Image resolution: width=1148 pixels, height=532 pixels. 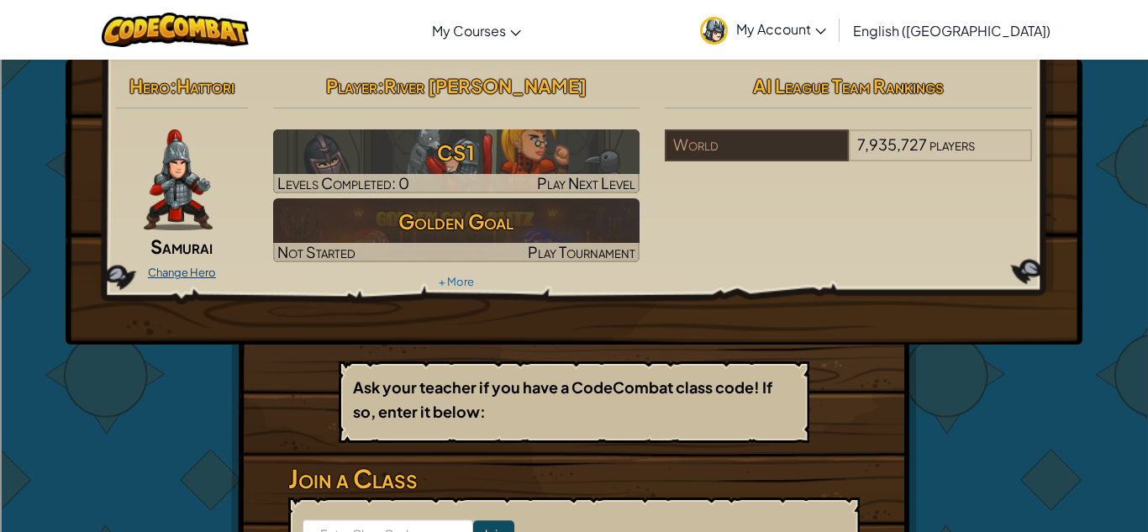 I want to click on a: My Account, so click(x=763, y=29).